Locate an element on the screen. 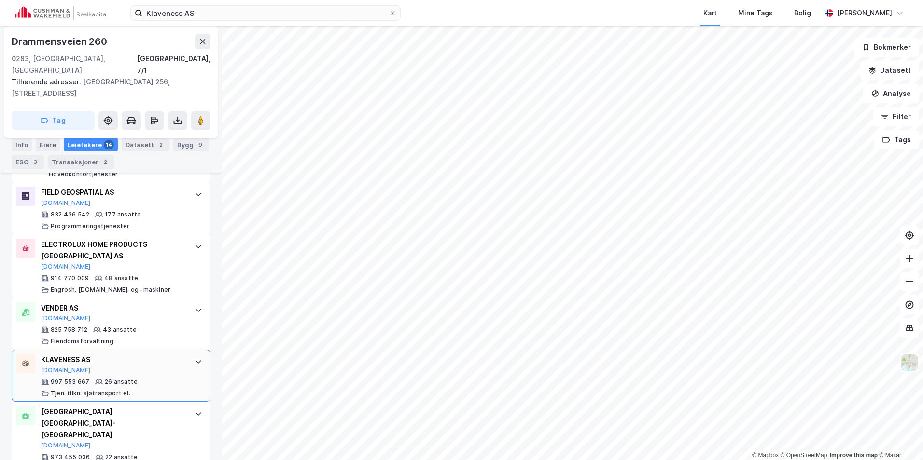  div: Eiendomsforvaltning is located at coordinates (82, 342).